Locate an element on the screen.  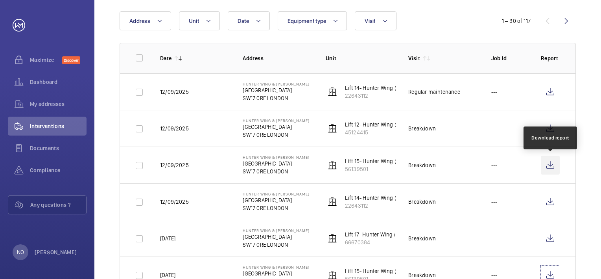
p: Lift 17- Hunter Wing (7FL) is located at coordinates (375, 234).